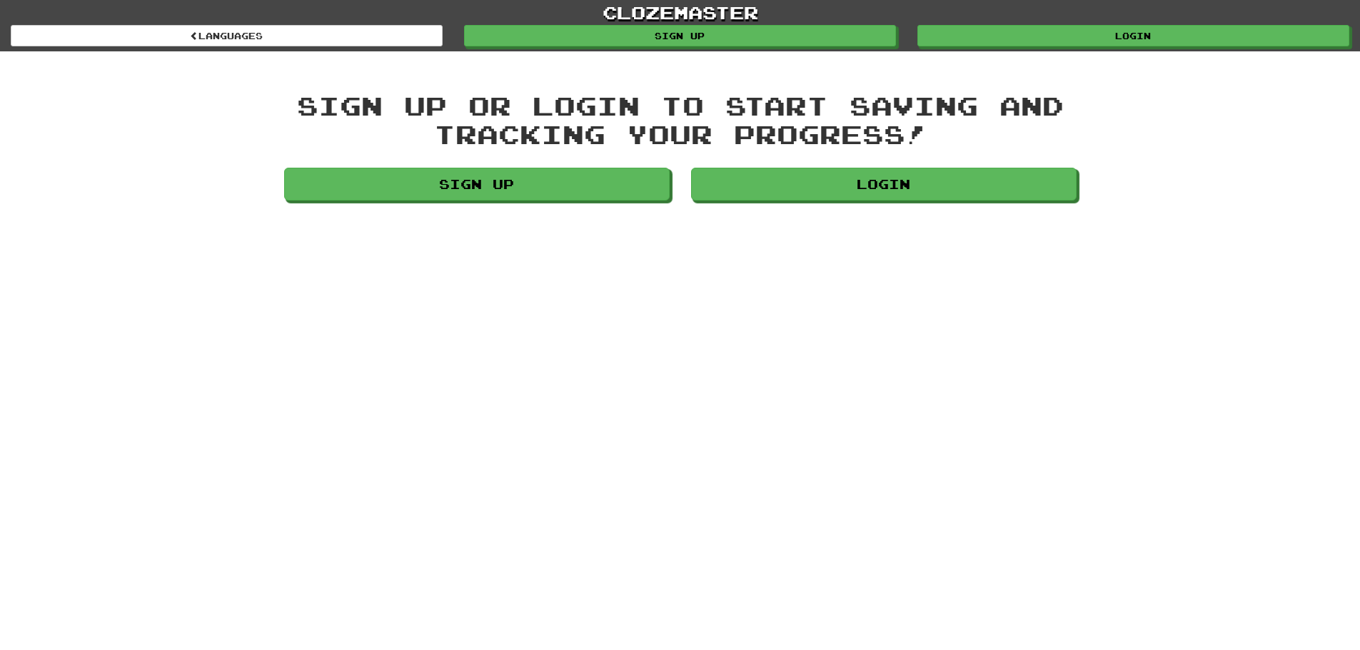 The width and height of the screenshot is (1360, 650). Describe the element at coordinates (680, 119) in the screenshot. I see `div: Sign up or login to start saving and tracking your progress!` at that location.